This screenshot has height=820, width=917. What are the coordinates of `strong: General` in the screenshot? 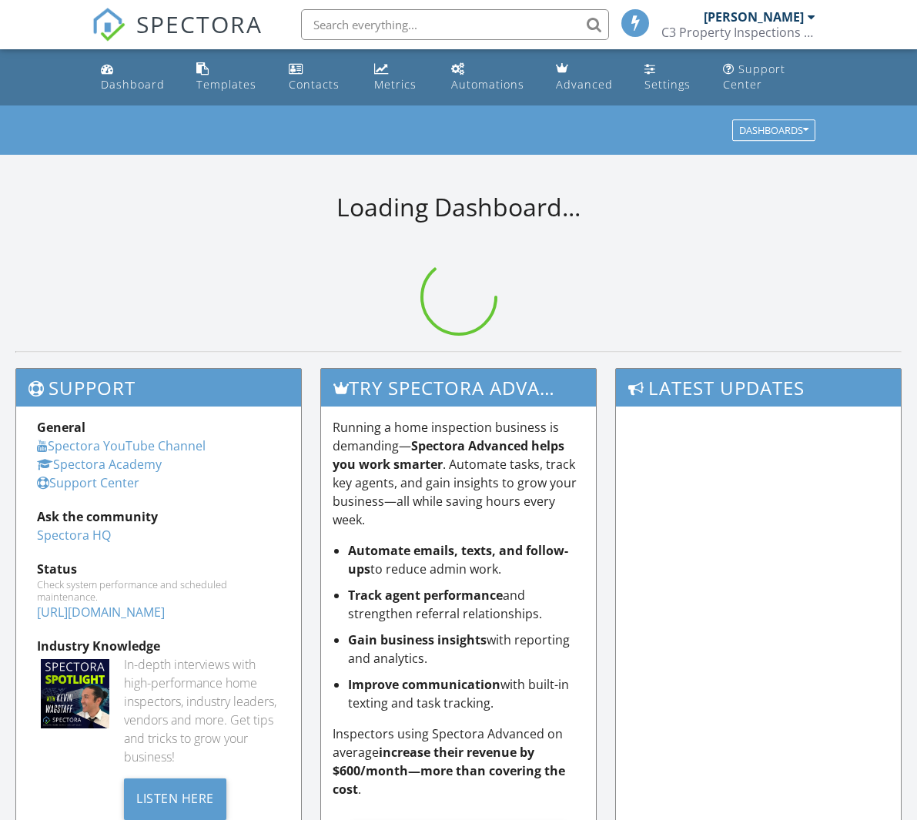 It's located at (61, 427).